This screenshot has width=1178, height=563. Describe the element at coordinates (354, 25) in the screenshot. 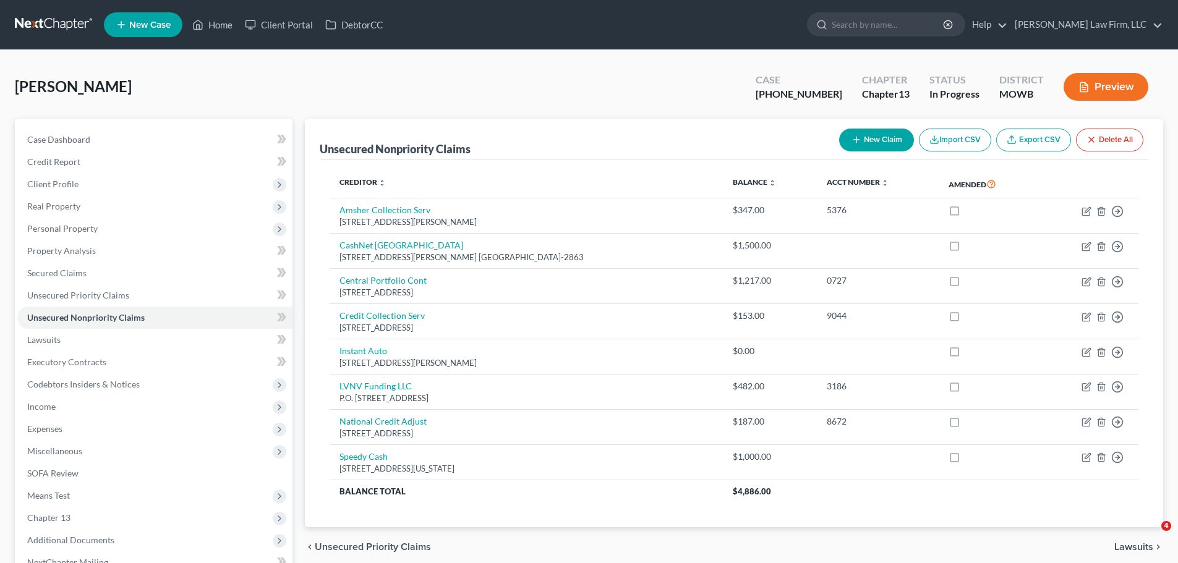

I see `a: DebtorCC` at that location.